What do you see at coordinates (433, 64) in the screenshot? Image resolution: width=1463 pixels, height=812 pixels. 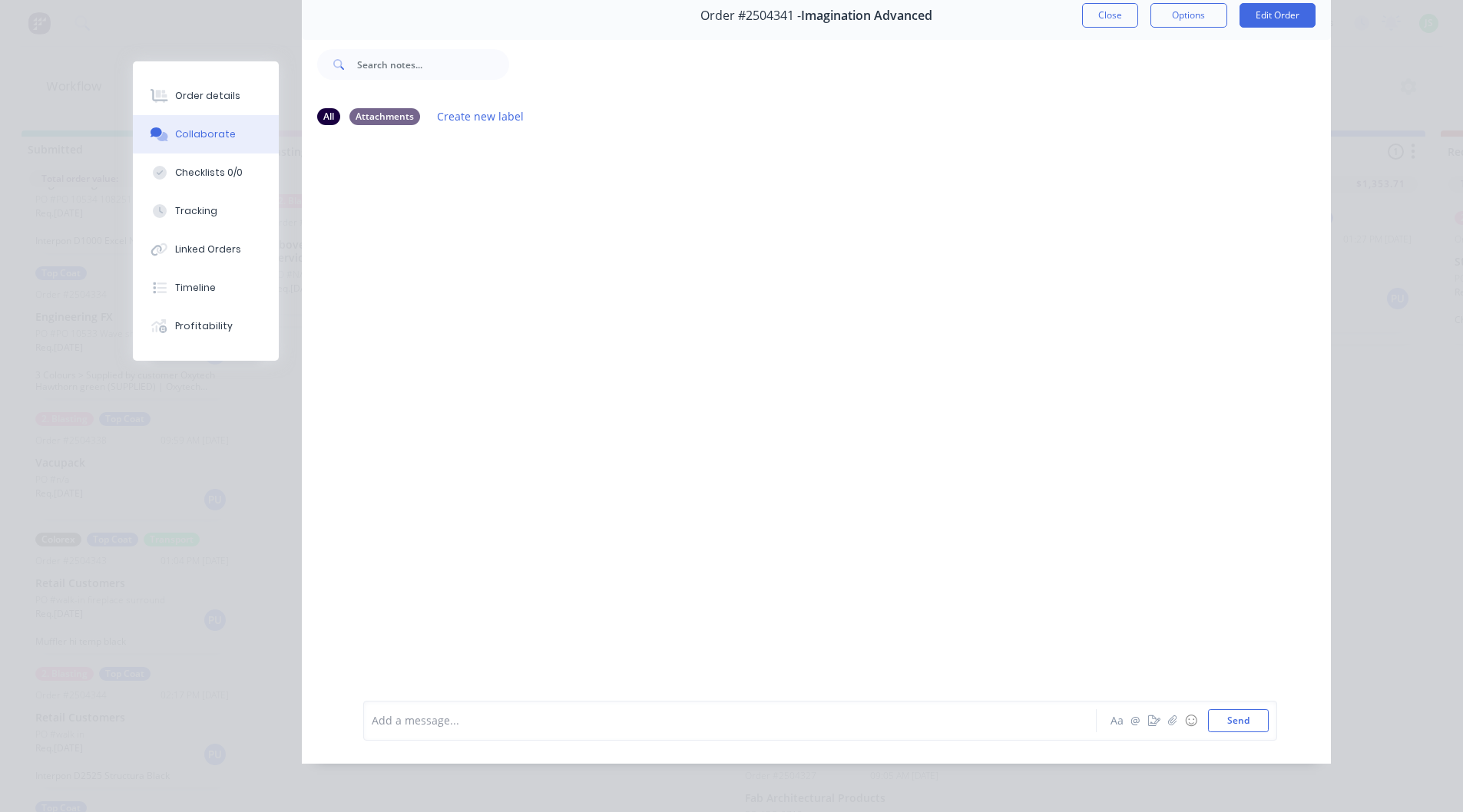 I see `input: Search notes...` at bounding box center [433, 64].